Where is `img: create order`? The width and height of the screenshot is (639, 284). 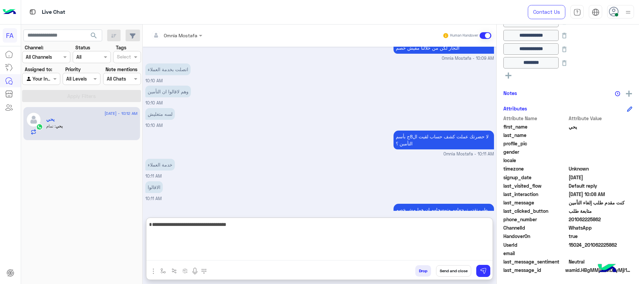
img: create order is located at coordinates (185, 270).